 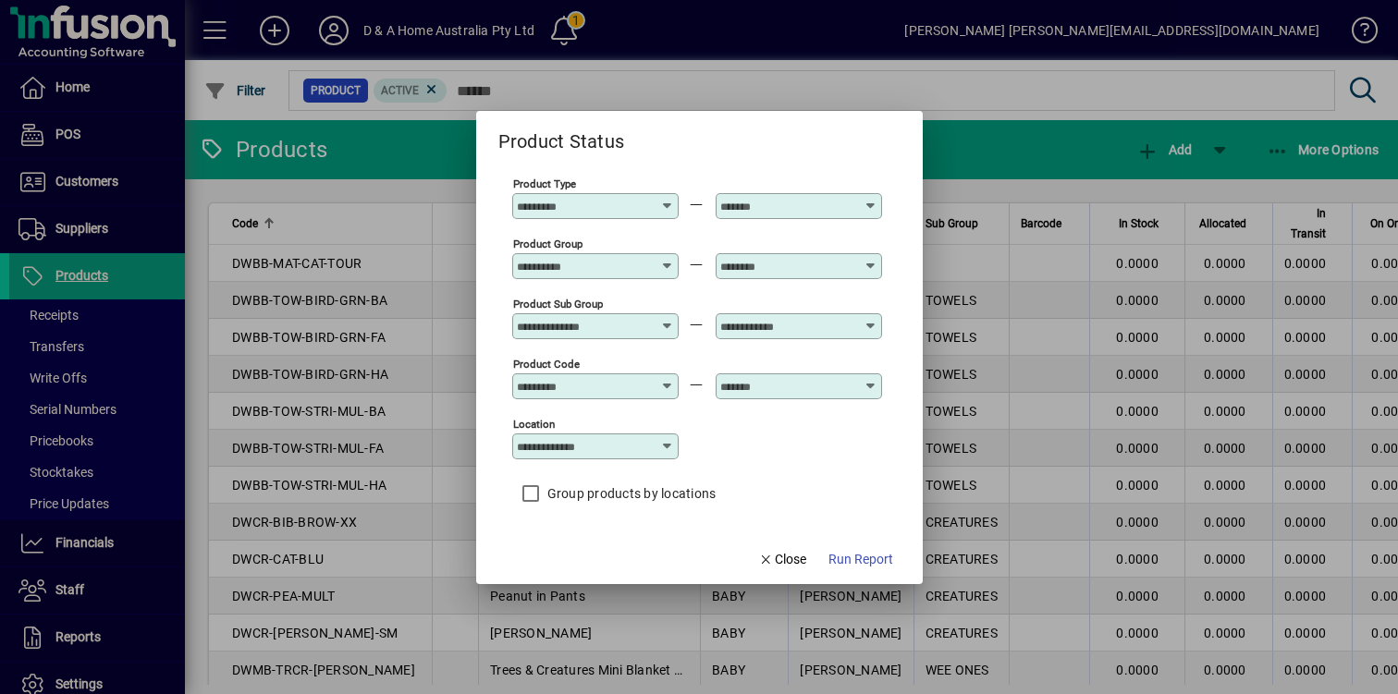 What do you see at coordinates (861, 559) in the screenshot?
I see `span: Run Report` at bounding box center [861, 559].